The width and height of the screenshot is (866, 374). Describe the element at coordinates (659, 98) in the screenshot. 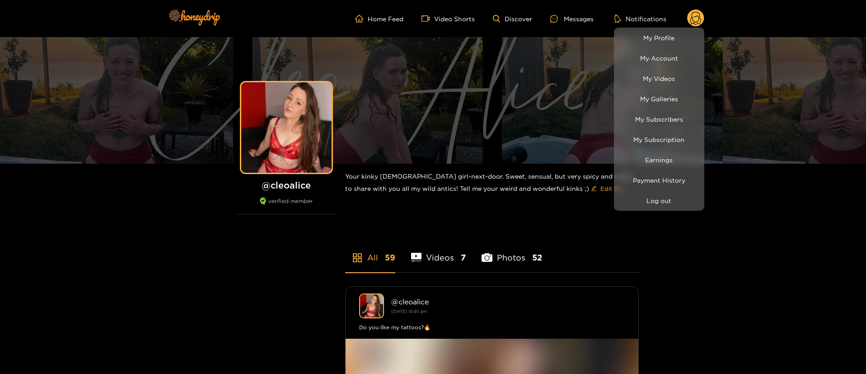

I see `a: My Galleries` at that location.